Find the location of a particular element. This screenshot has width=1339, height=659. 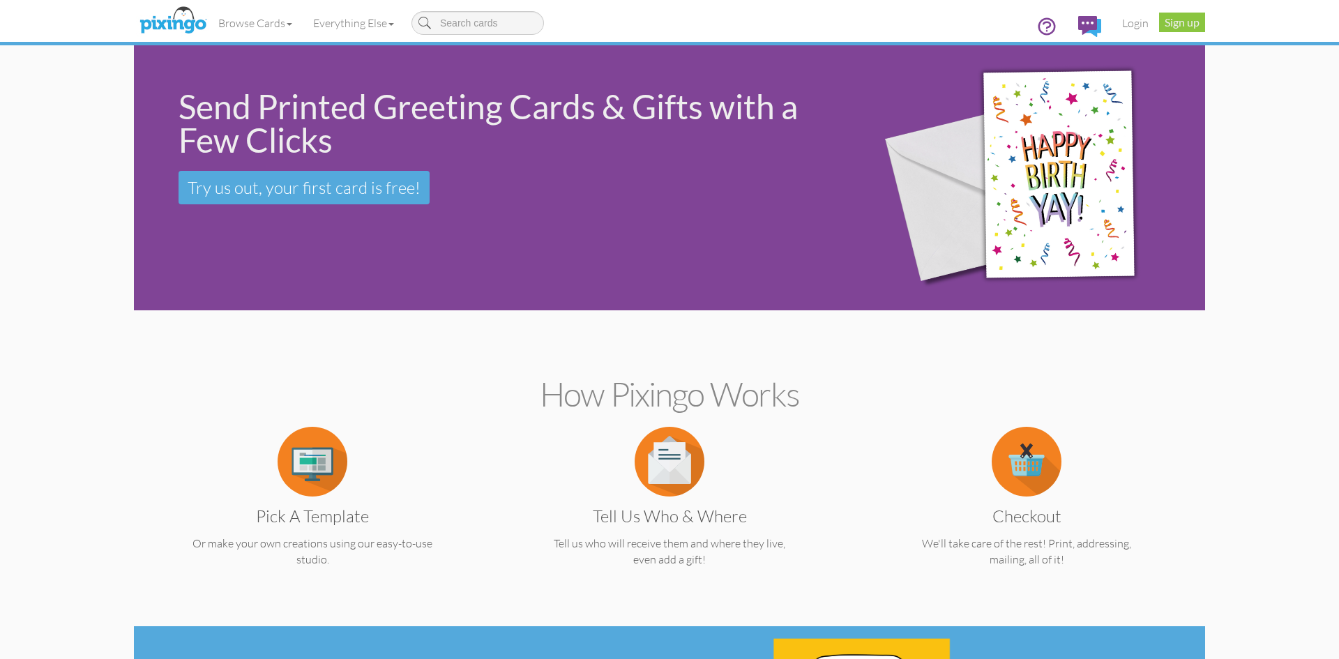

a: Pick a Template Or make your own creations using our easy-to-use studio. is located at coordinates (313, 511).